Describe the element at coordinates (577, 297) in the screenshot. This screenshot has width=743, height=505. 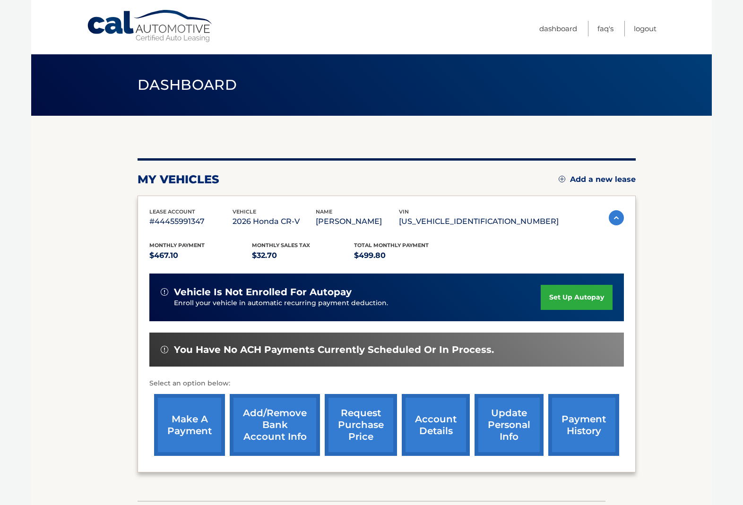
I see `a: set up autopay` at that location.